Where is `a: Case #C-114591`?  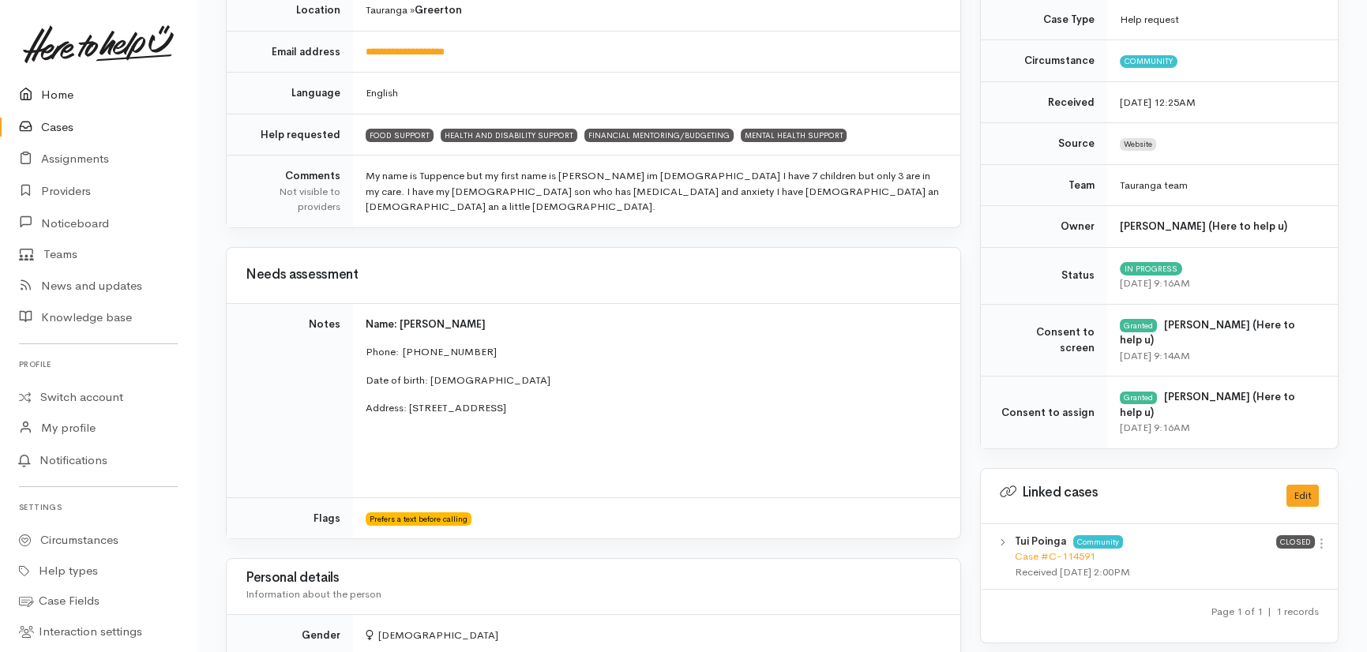
a: Case #C-114591 is located at coordinates (1055, 556).